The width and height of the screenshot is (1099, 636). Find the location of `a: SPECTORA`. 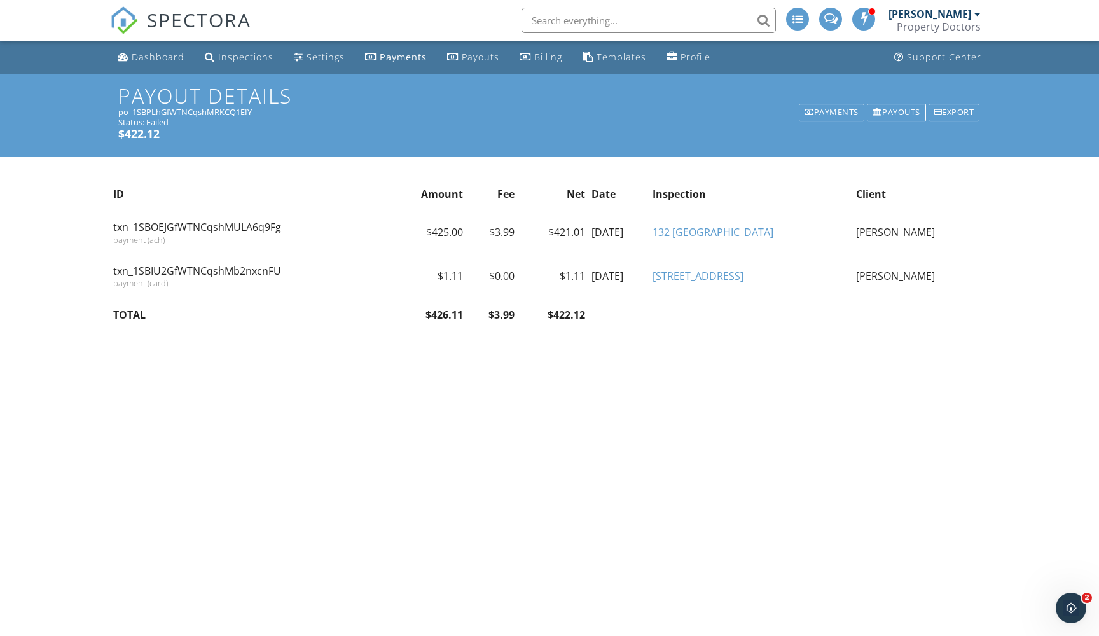

a: SPECTORA is located at coordinates (181, 31).